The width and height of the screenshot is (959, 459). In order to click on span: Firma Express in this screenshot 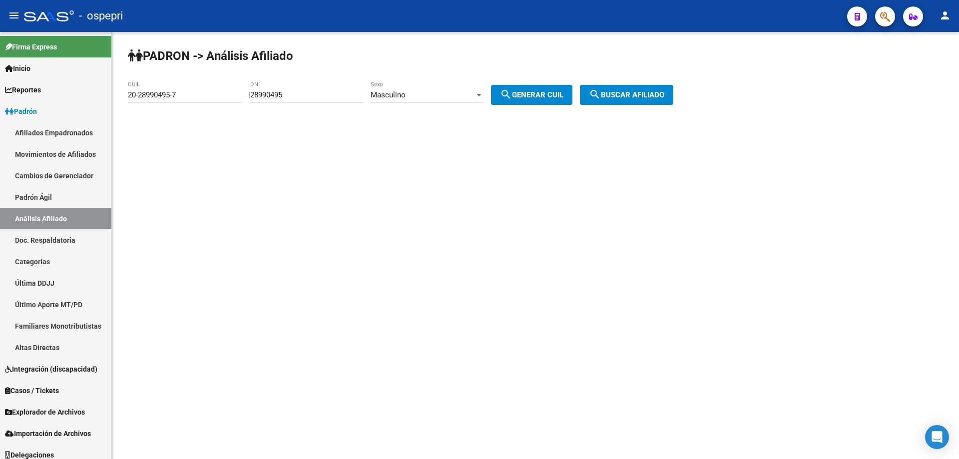, I will do `click(31, 47)`.